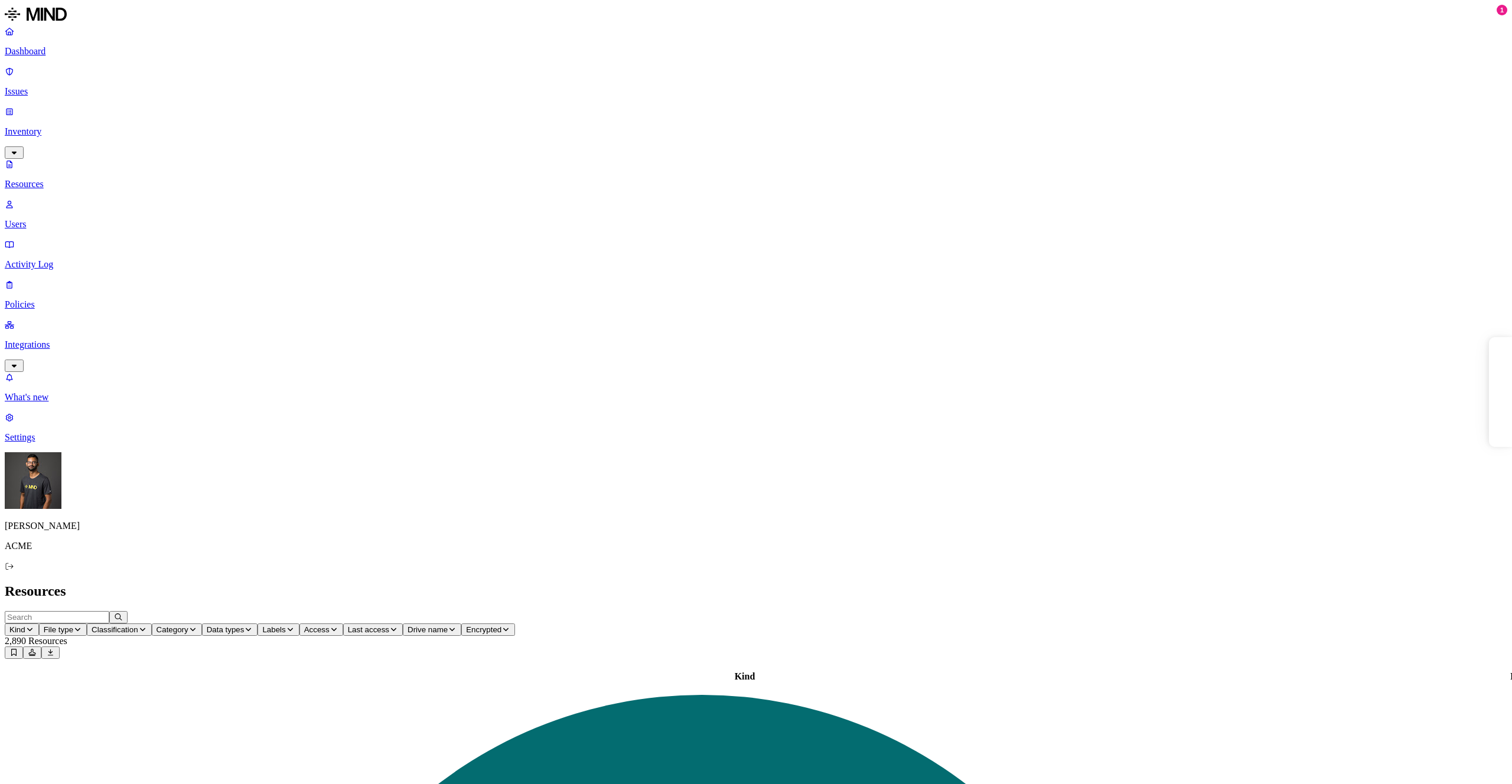 This screenshot has width=1512, height=784. I want to click on span: Access, so click(316, 629).